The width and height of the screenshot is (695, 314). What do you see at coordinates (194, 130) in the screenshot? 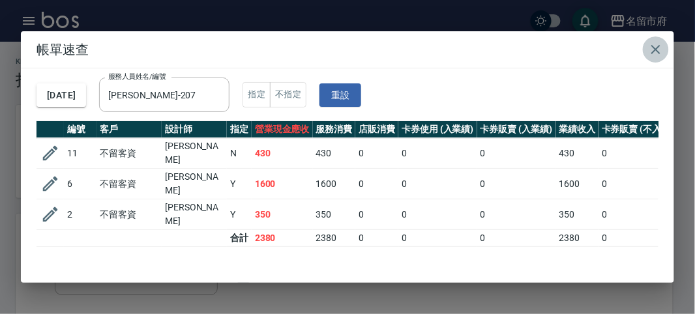
I see `th: 設計師` at bounding box center [194, 130].